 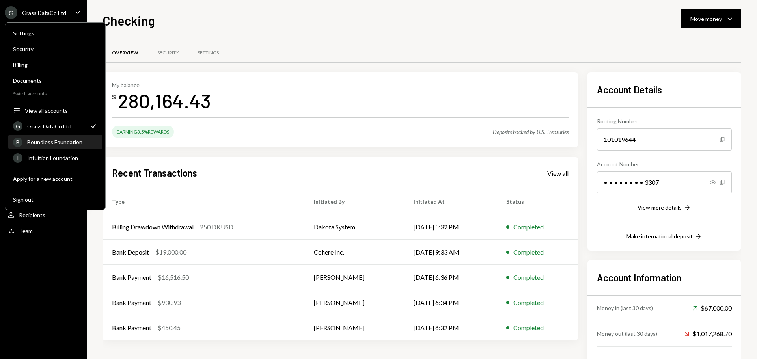 What do you see at coordinates (451, 202) in the screenshot?
I see `th: Initiated At` at bounding box center [451, 202].